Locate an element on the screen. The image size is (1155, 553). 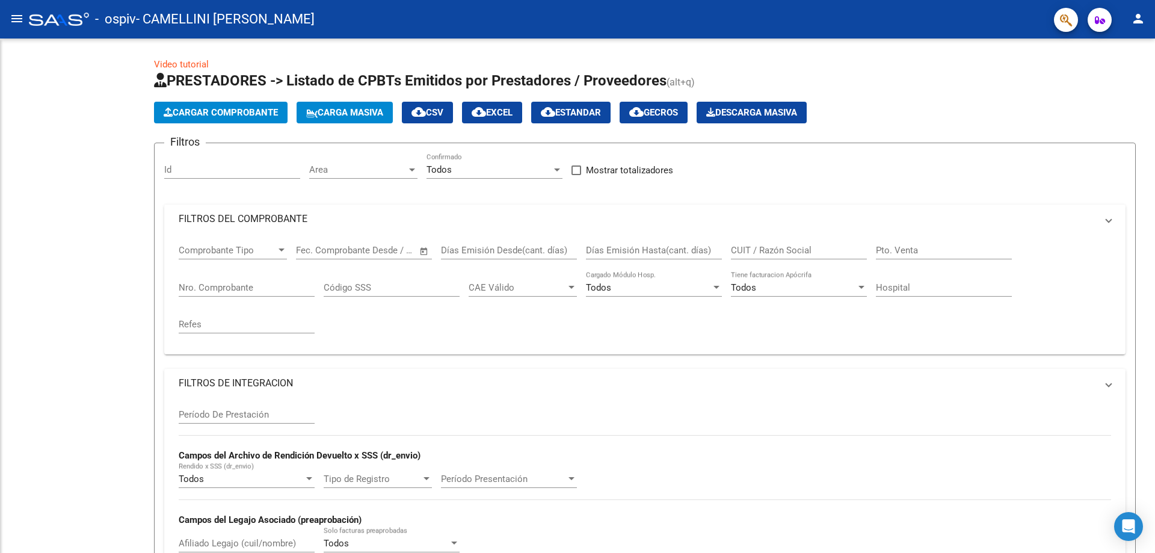
button: Gecros is located at coordinates (653, 113).